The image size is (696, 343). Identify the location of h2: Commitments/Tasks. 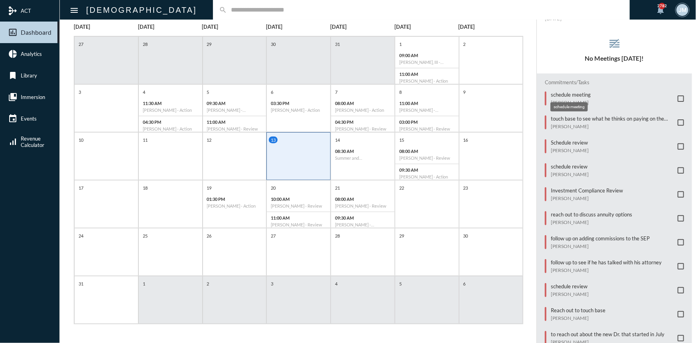
(614, 82).